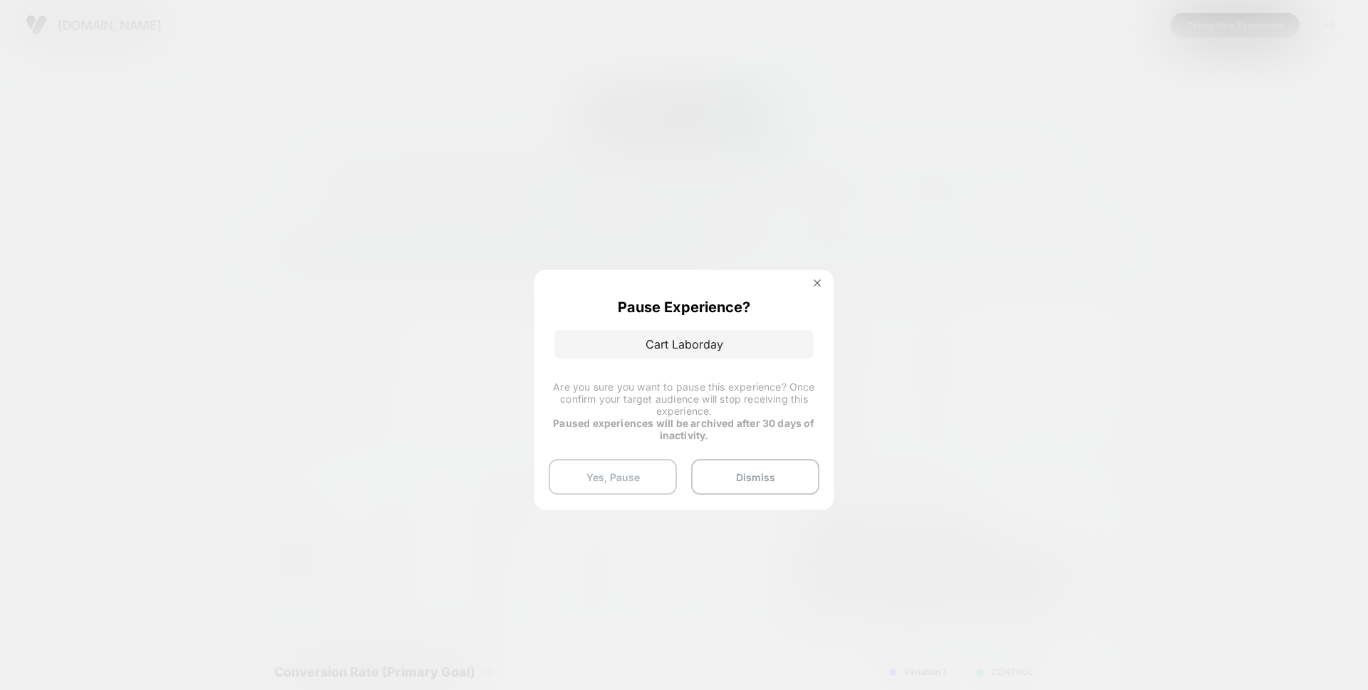 The image size is (1368, 690). I want to click on strong: Paused experiences will be archived after 30 days of inactivity., so click(683, 429).